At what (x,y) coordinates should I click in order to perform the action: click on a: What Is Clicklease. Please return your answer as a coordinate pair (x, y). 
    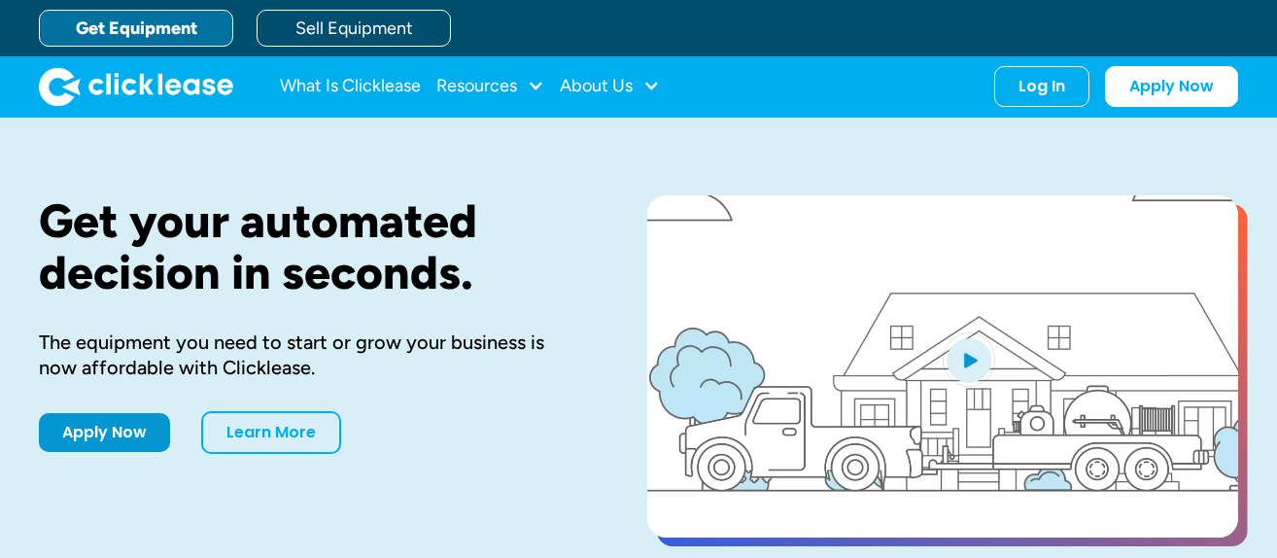
    Looking at the image, I should click on (350, 87).